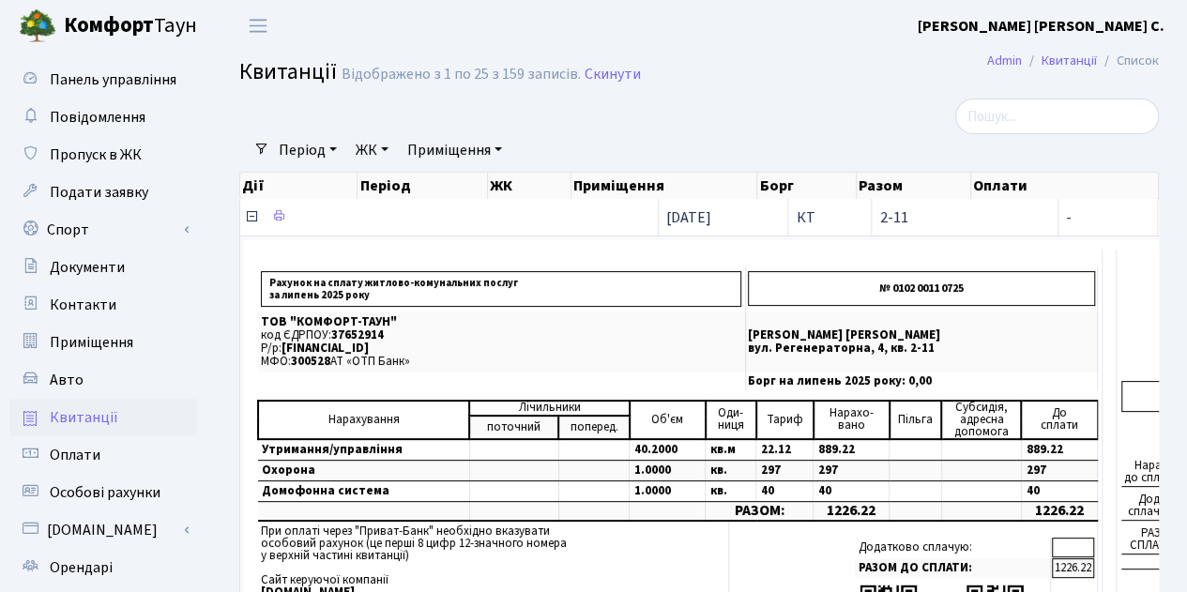 This screenshot has height=592, width=1187. I want to click on p: Рахунок на сплату житлово-комунальних послуг за липень 2025 року, so click(501, 289).